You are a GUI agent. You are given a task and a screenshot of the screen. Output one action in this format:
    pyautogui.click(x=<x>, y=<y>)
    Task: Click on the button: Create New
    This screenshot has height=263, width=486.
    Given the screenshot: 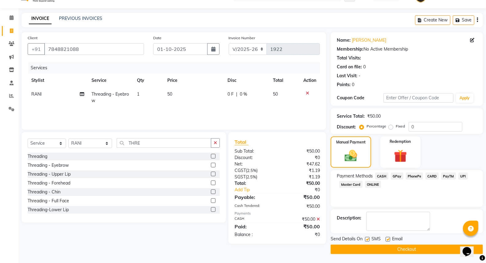 What is the action you would take?
    pyautogui.click(x=433, y=20)
    